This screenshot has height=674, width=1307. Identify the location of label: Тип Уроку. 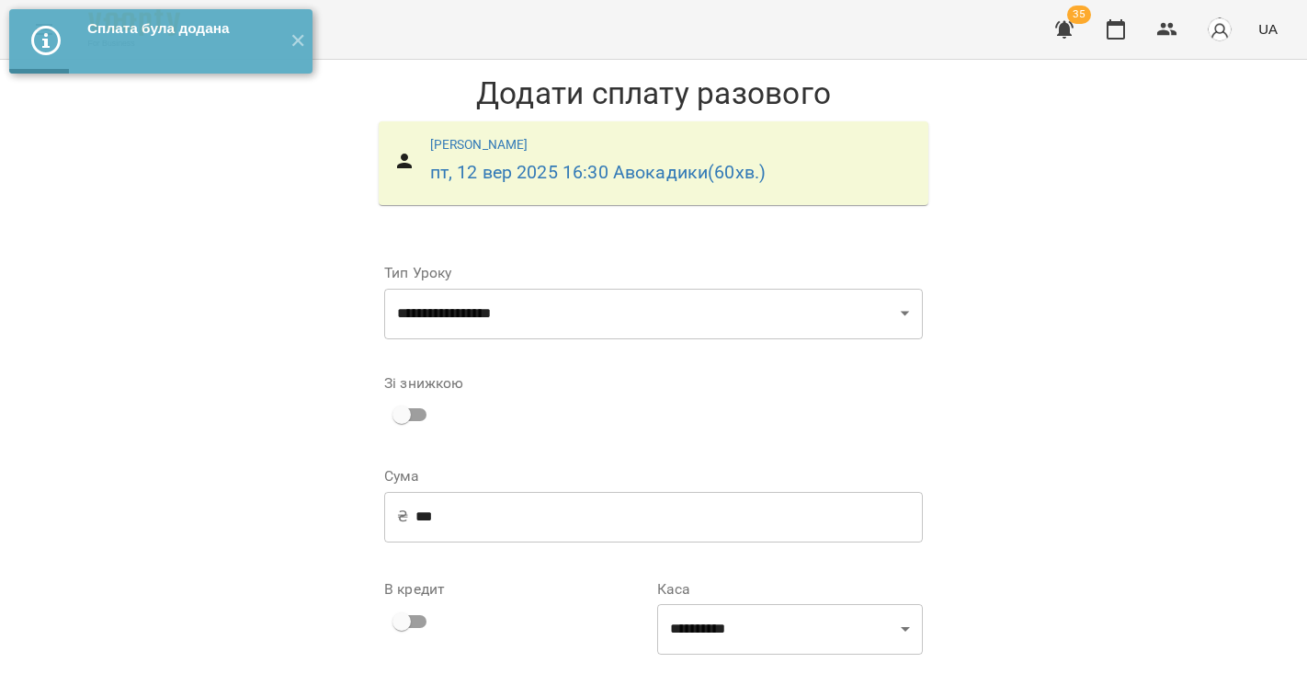
(653, 273).